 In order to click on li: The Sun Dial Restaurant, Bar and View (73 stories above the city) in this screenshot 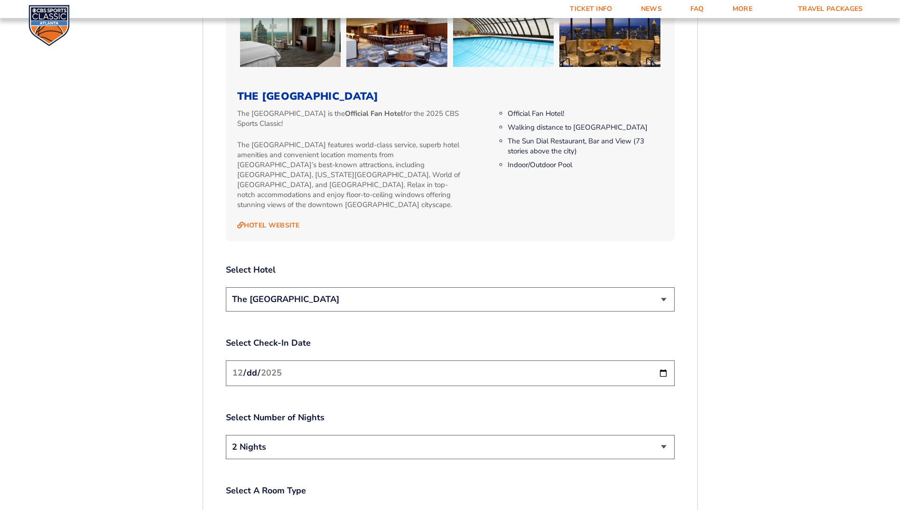, I will do `click(585, 146)`.